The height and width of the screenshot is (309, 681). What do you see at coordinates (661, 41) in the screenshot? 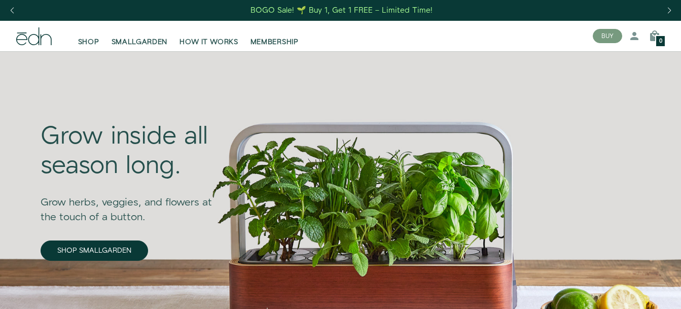
I see `span: 0` at bounding box center [661, 41].